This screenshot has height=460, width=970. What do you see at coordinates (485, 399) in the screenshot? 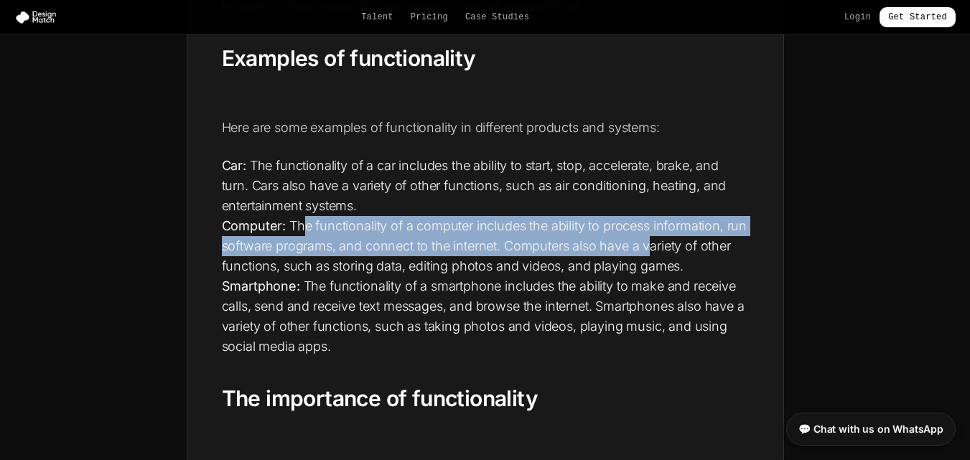
I see `h2: The importance of functionality` at bounding box center [485, 399].